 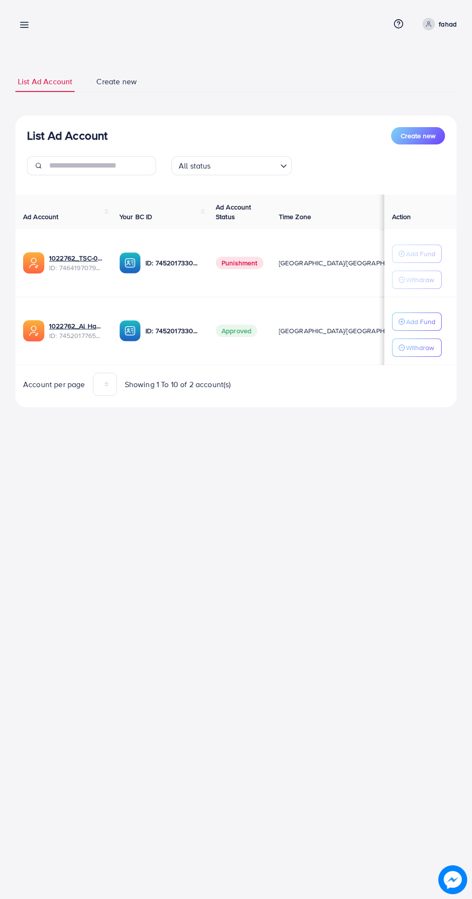 What do you see at coordinates (41, 217) in the screenshot?
I see `span: Ad Account` at bounding box center [41, 217].